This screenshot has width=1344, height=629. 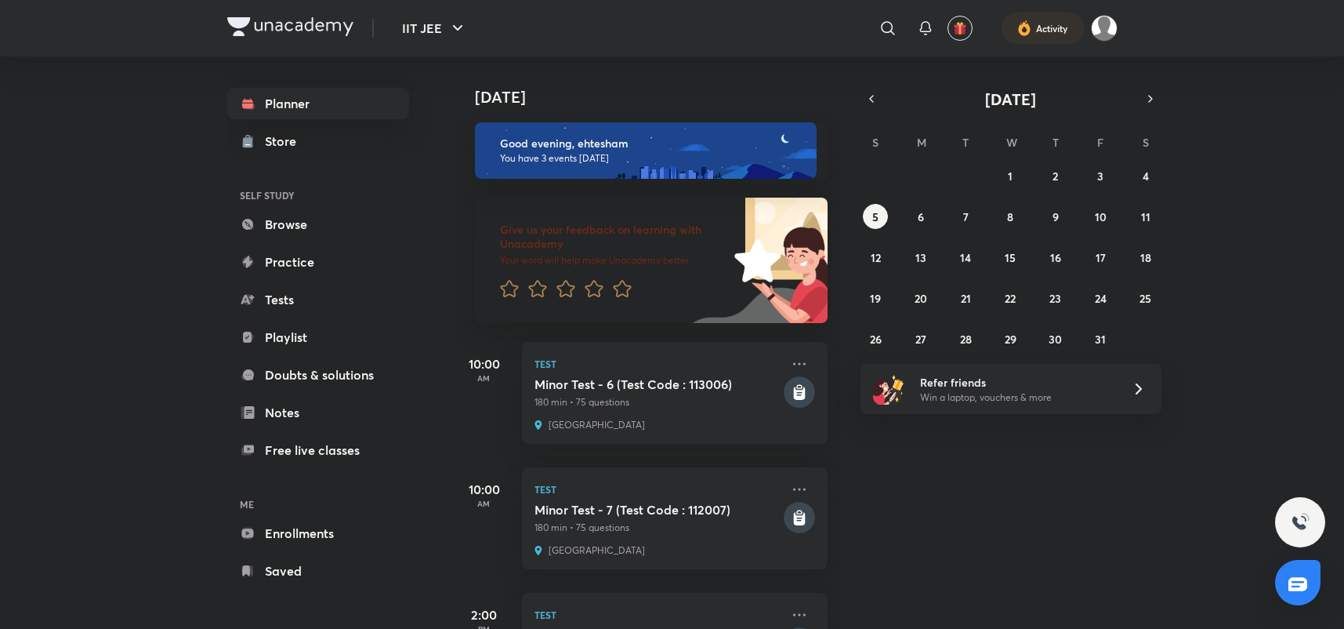 I want to click on h6: Give us your feedback on learning with Unacademy, so click(x=614, y=237).